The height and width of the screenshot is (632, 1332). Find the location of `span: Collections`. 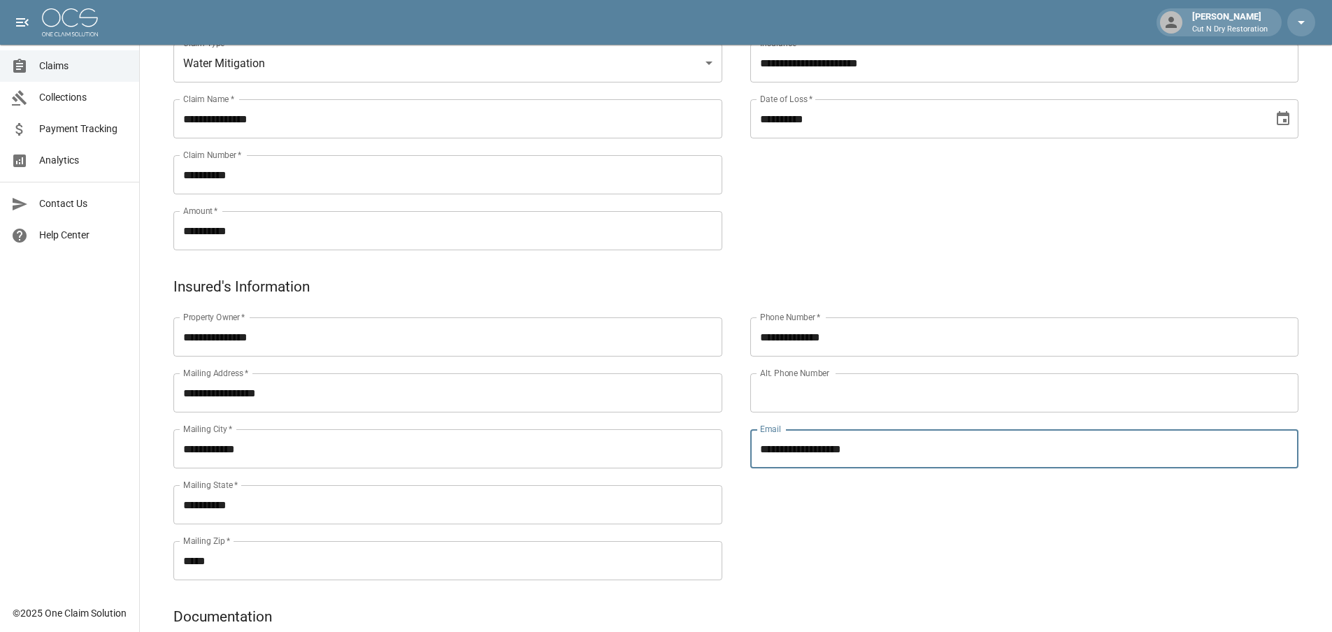

span: Collections is located at coordinates (83, 97).